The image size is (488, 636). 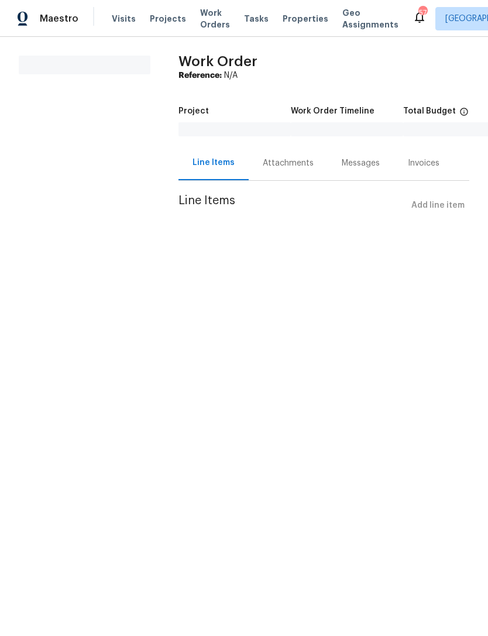 What do you see at coordinates (464, 115) in the screenshot?
I see `span: The total cost of line items that have been proposed by Opendoor. This sum includes line items th...` at bounding box center [464, 115].